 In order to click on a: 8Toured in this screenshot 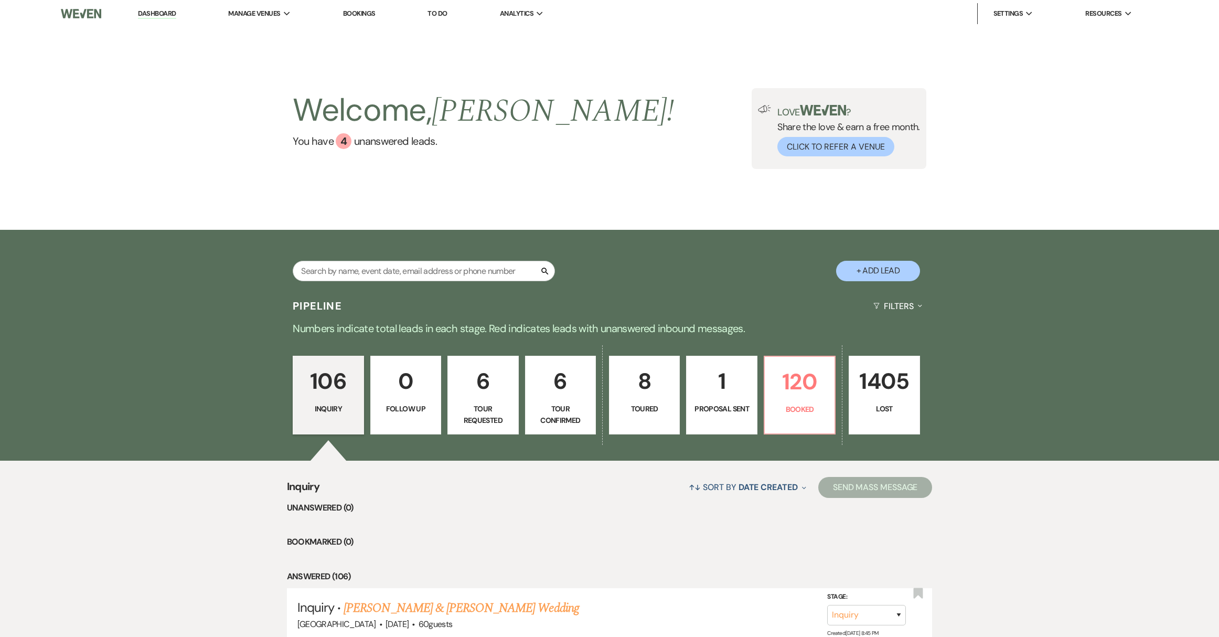, I will do `click(644, 395)`.